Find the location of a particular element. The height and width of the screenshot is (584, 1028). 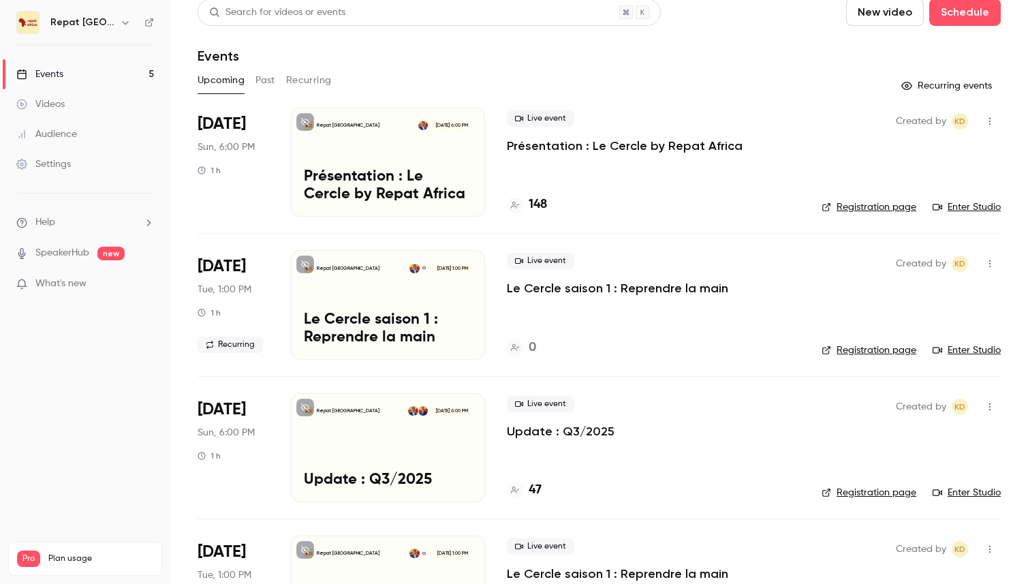

div: Sep 28 Sun, 8:00 PM (Europe/Brussels) is located at coordinates (233, 448).